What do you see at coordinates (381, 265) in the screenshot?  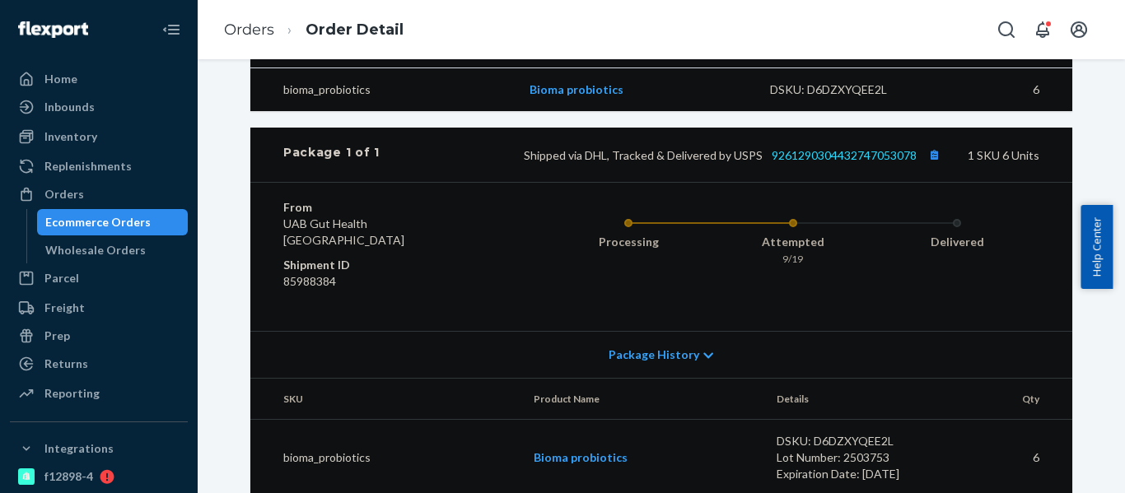 I see `dt: Shipment ID` at bounding box center [381, 265].